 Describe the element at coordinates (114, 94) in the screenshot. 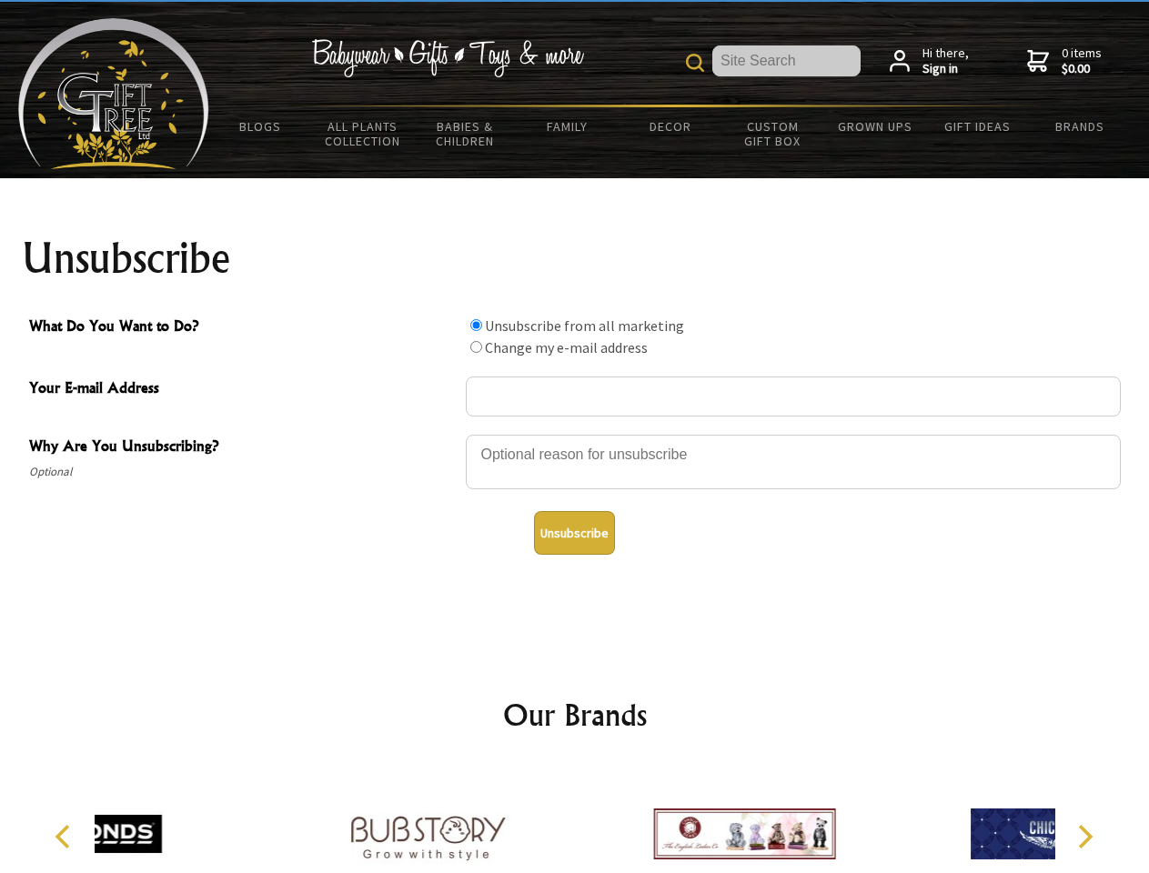

I see `img: Babyware - Gifts - Toys and more...` at that location.